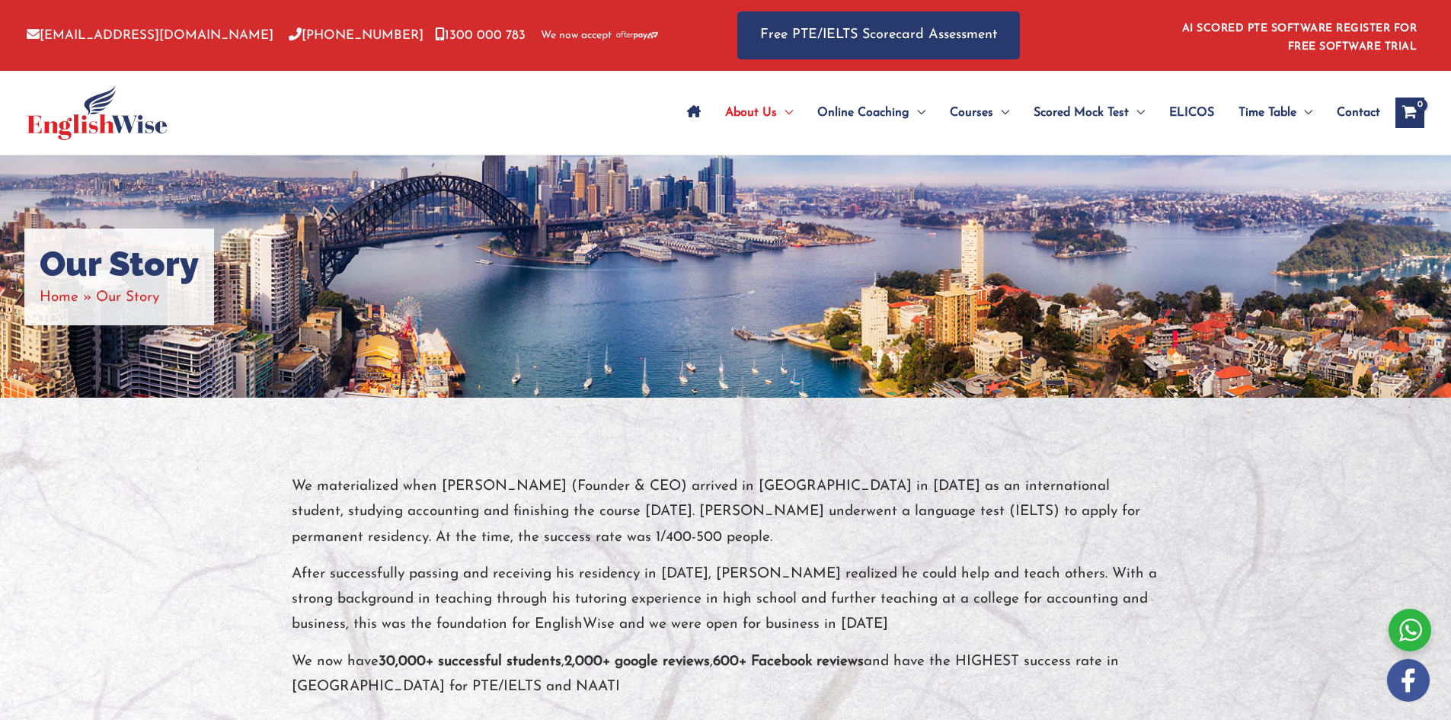 The width and height of the screenshot is (1451, 720). What do you see at coordinates (1410, 113) in the screenshot?
I see `a: View Shopping Cart, empty` at bounding box center [1410, 113].